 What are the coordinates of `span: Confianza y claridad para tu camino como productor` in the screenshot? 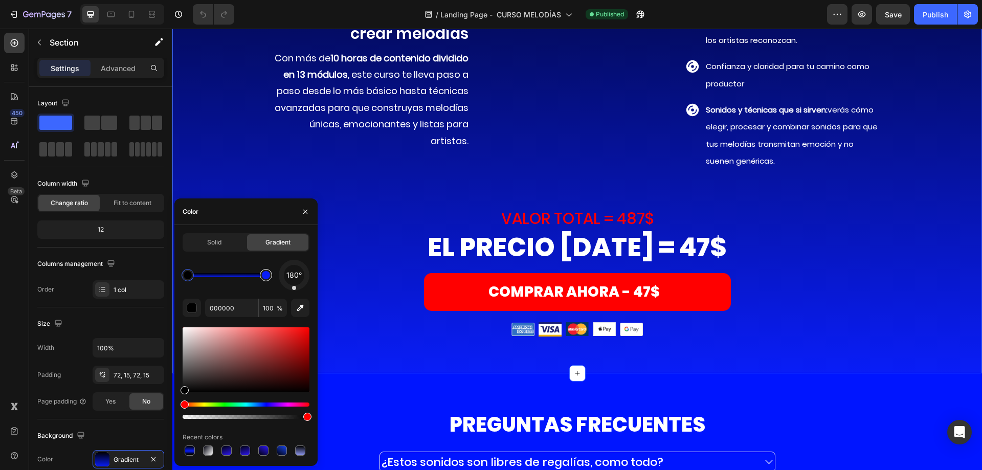 It's located at (615, 46).